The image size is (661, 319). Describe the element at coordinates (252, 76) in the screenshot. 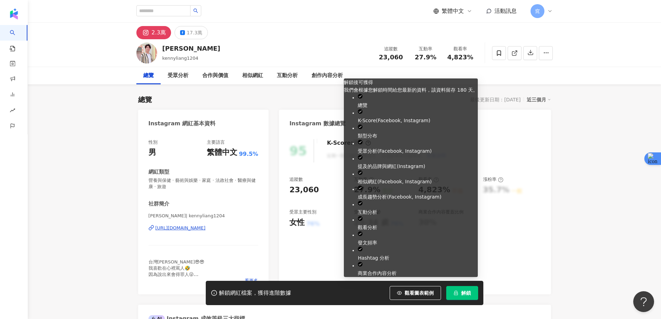

I see `div: 相似網紅` at that location.